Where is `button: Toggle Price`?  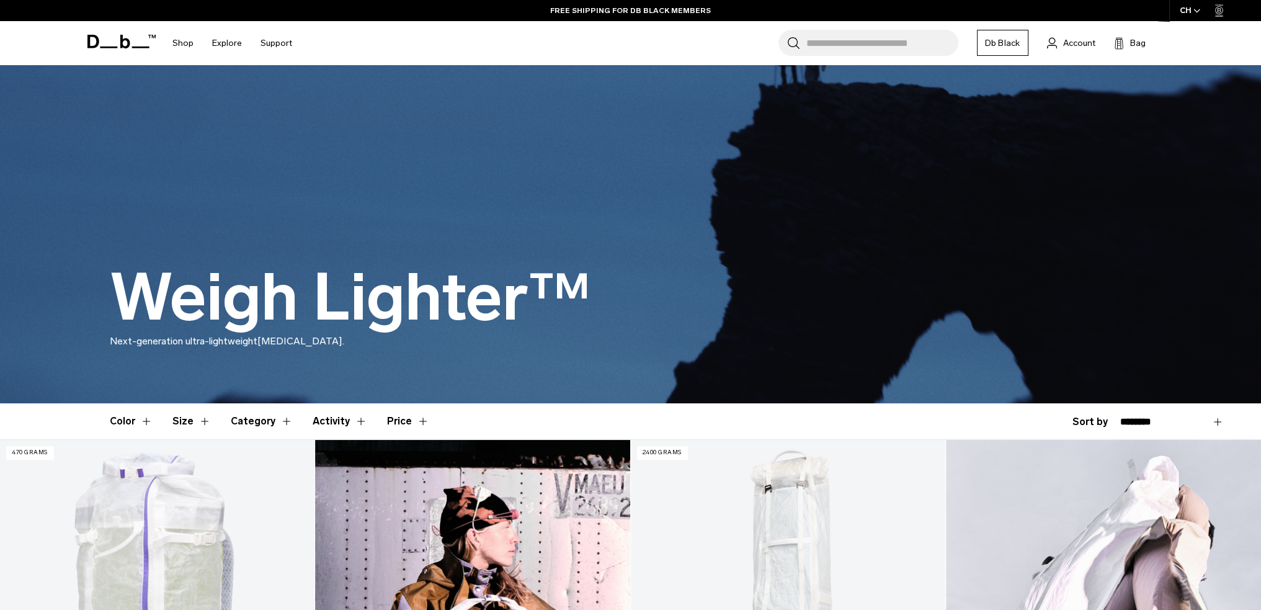
button: Toggle Price is located at coordinates (408, 421).